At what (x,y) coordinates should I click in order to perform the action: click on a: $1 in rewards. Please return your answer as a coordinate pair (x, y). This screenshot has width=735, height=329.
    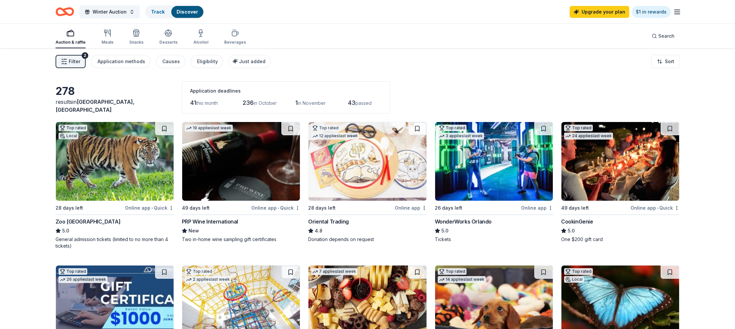
    Looking at the image, I should click on (651, 12).